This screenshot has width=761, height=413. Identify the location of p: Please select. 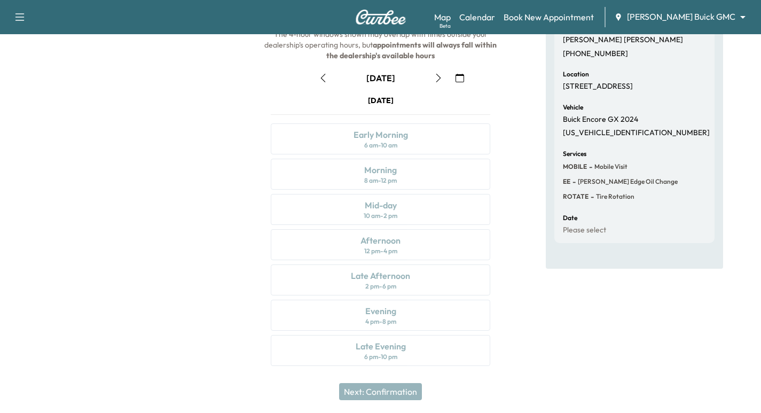
(584, 230).